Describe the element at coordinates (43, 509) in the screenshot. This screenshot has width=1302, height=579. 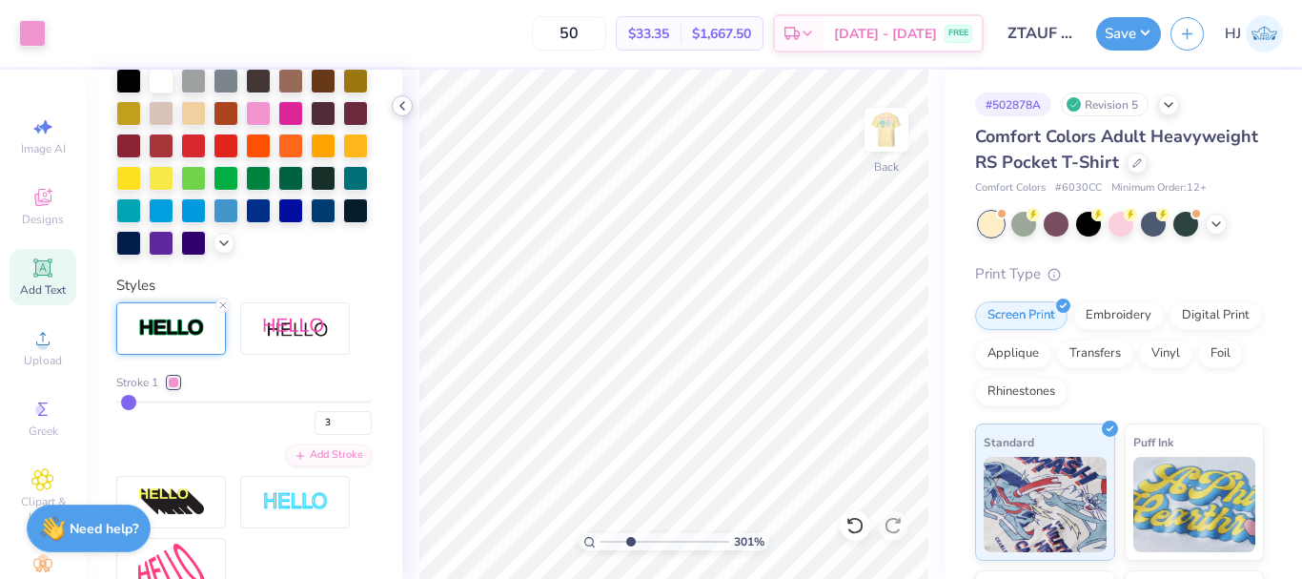
I see `span: Clipart & logos` at that location.